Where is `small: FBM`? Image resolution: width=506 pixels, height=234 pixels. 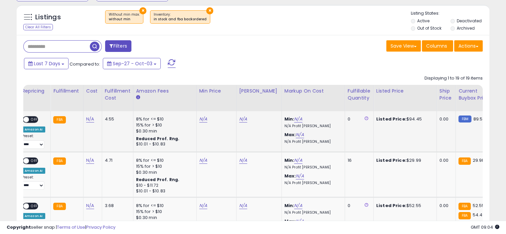
small: FBM is located at coordinates (465, 119).